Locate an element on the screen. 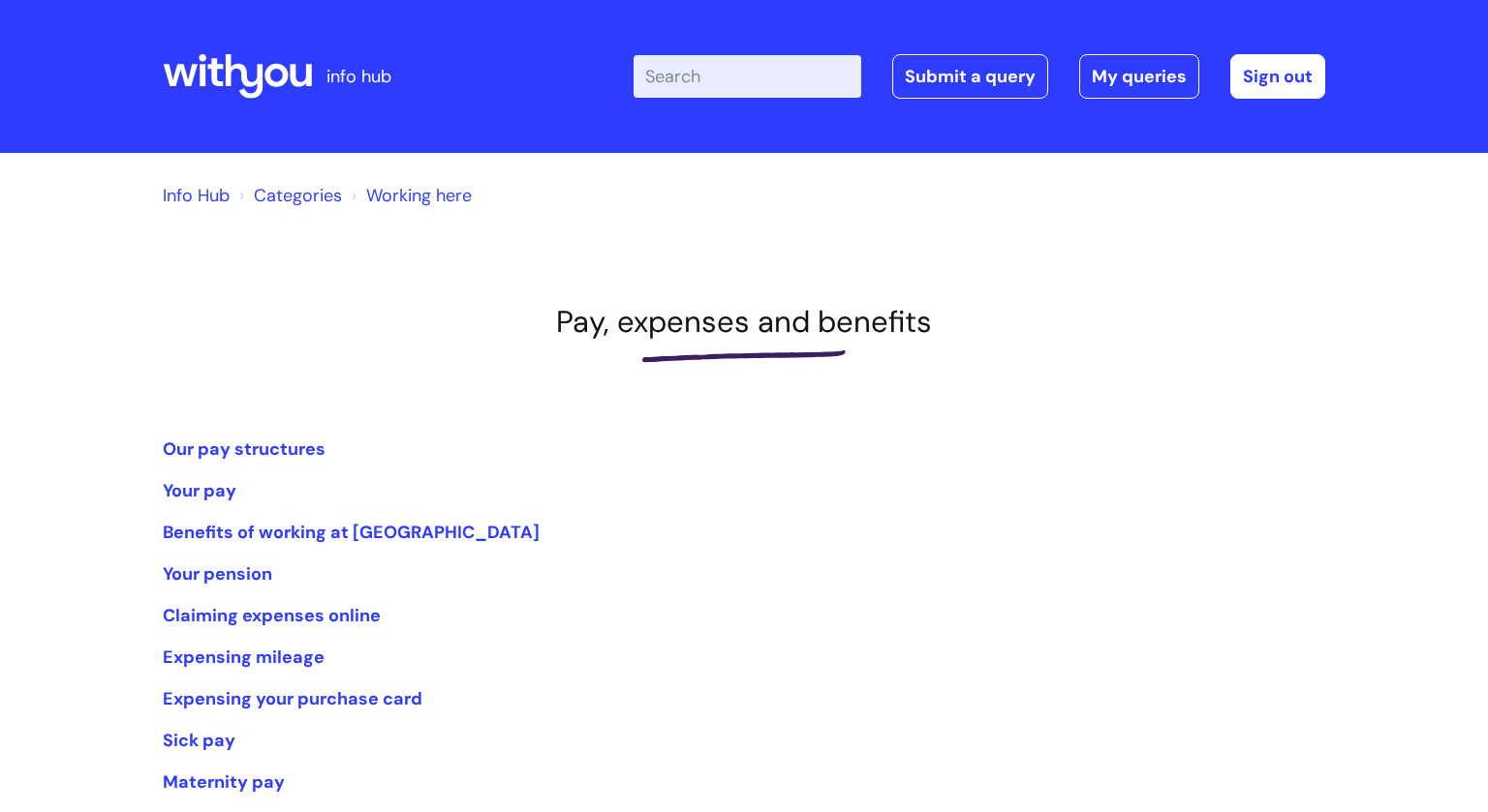 This screenshot has width=1488, height=812. a: Info Hub is located at coordinates (195, 195).